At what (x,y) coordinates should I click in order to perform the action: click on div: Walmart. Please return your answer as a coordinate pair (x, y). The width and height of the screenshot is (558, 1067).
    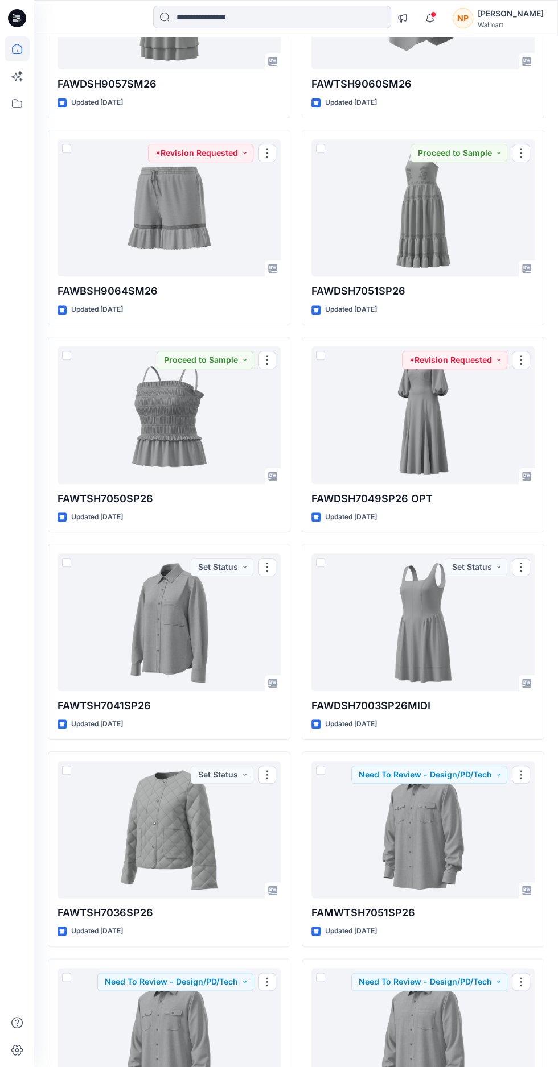
    Looking at the image, I should click on (510, 24).